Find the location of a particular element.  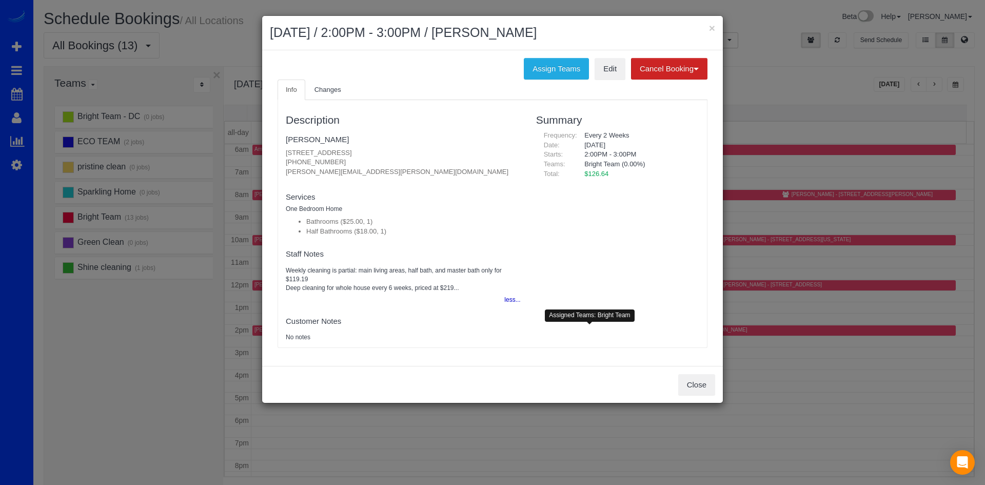

pre: Weekly cleaning is partial: main living areas, half bath, and master bath only for $119.19 Deep c... is located at coordinates (403, 279).